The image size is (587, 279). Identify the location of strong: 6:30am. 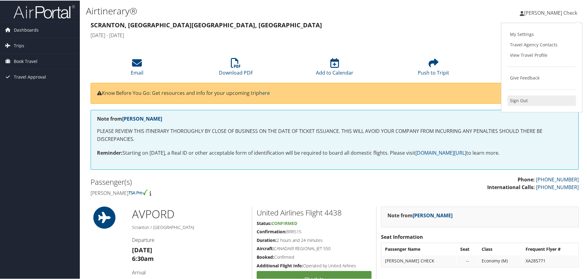
(143, 258).